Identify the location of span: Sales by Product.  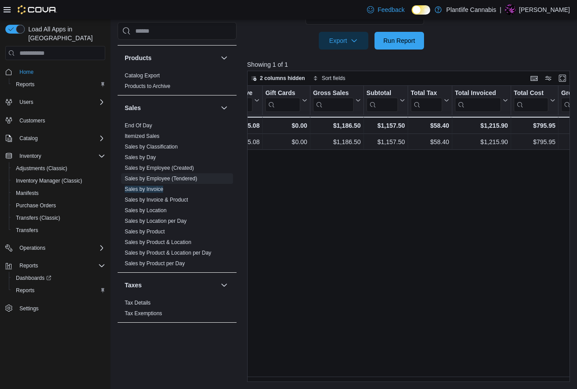
(144, 231).